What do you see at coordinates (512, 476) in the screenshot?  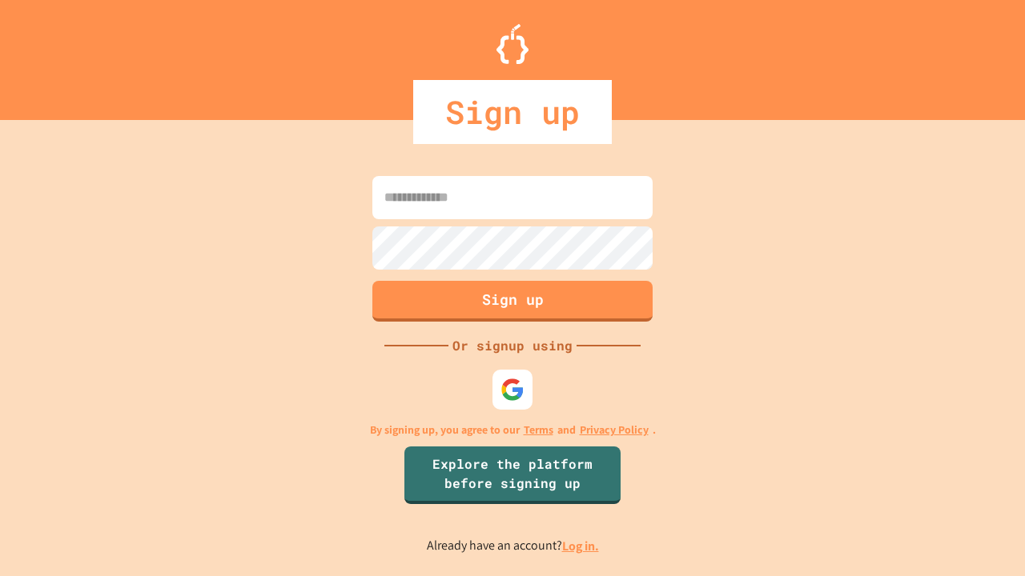 I see `a: Explore the platform before signing up` at bounding box center [512, 476].